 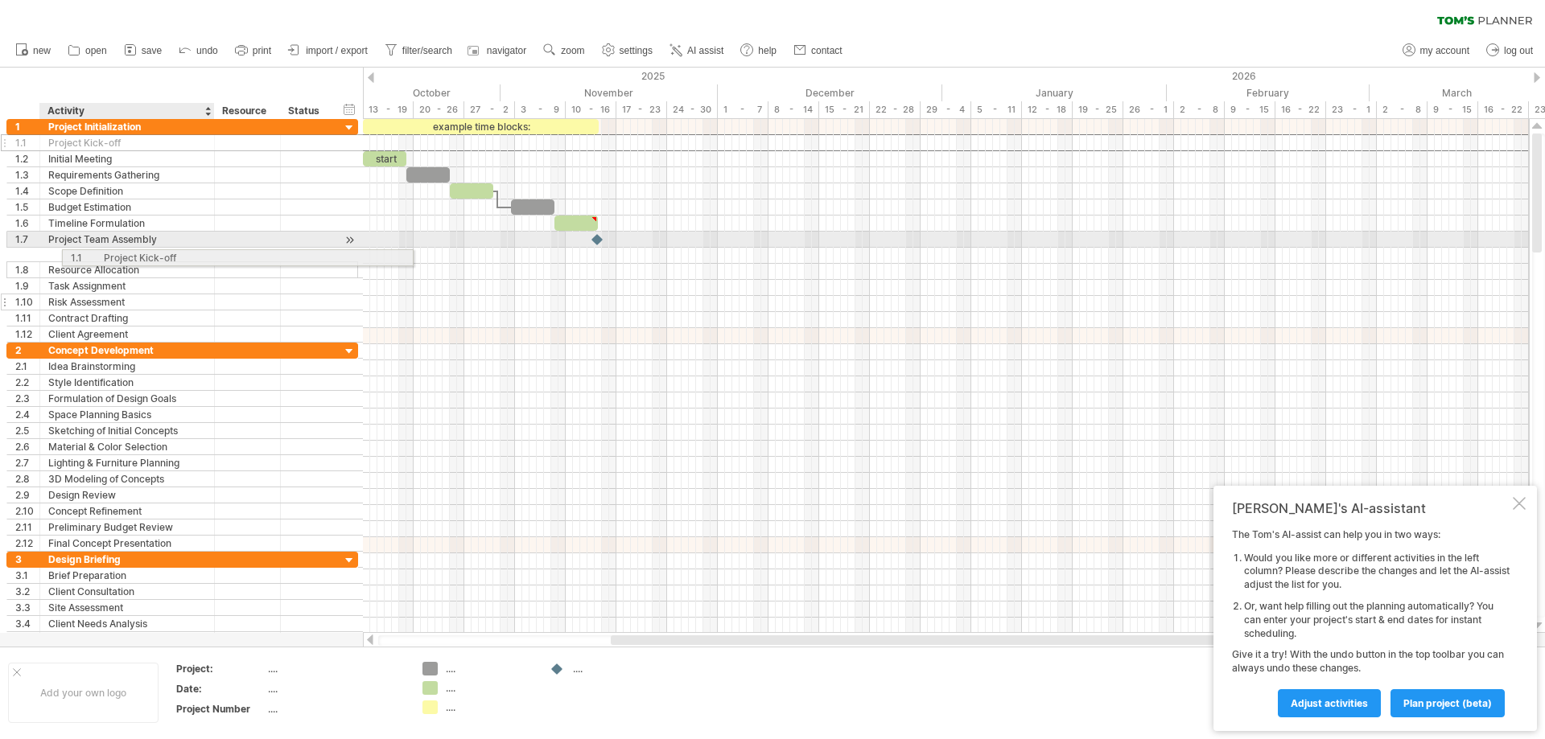 I want to click on div: Lighting & Furniture Planning, so click(x=127, y=463).